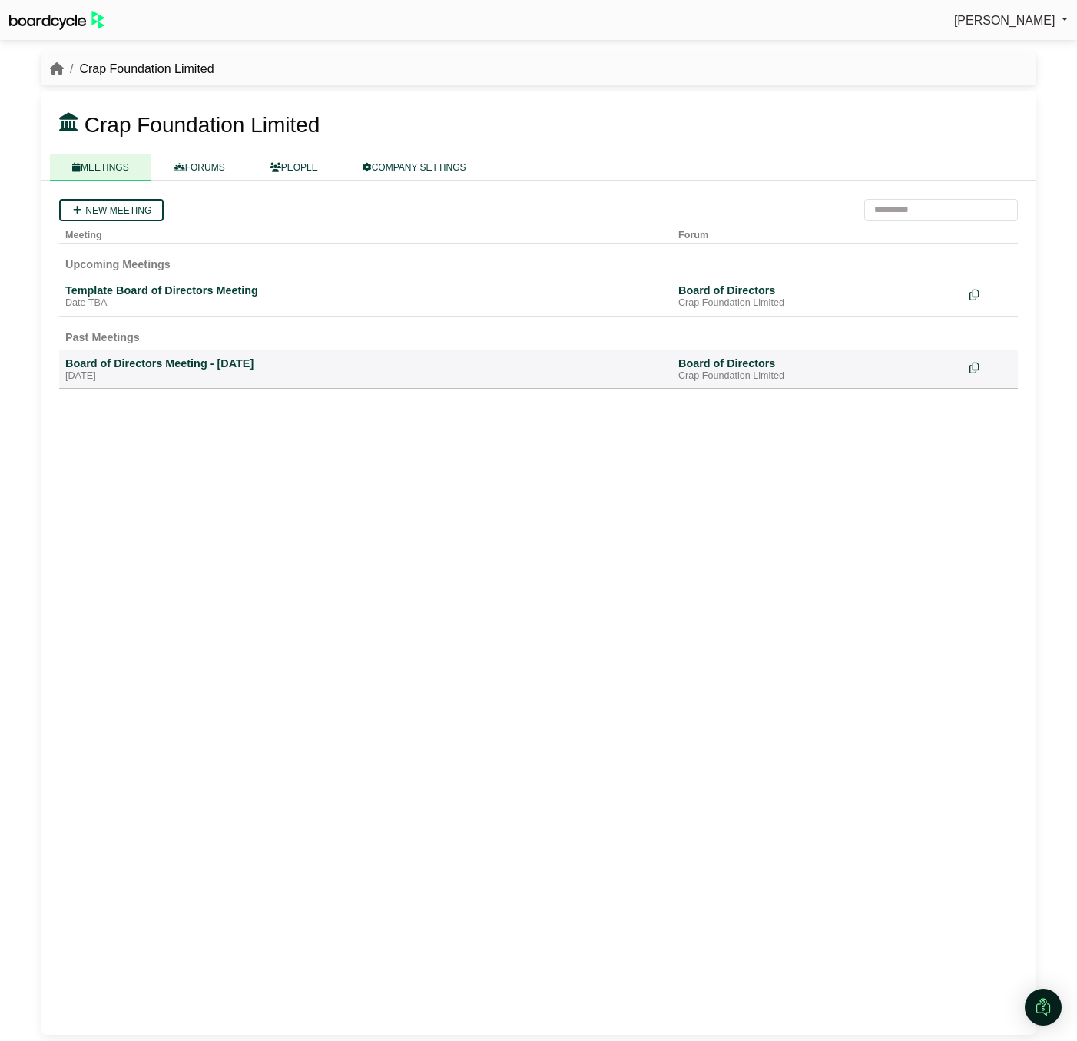 The width and height of the screenshot is (1077, 1041). What do you see at coordinates (57, 20) in the screenshot?
I see `img: BoardcycleBlackGreen-aaafeed430059cb809a45853b8cf6d952af9d84e6e89e1f1685b34bfd5cb7d64.svg` at bounding box center [57, 20].